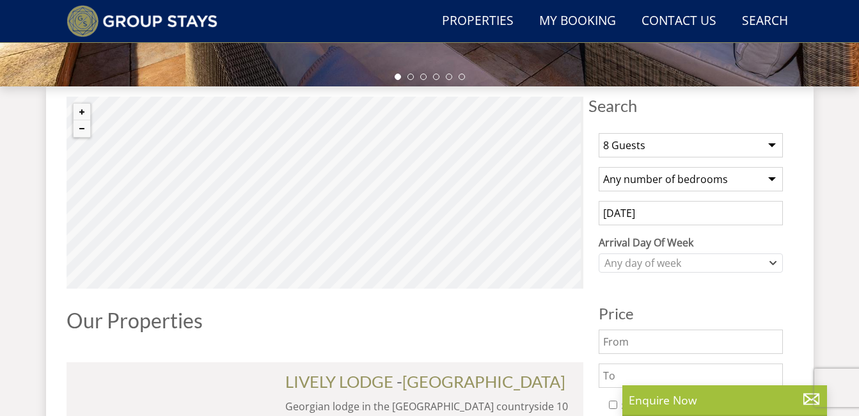 This screenshot has height=416, width=859. Describe the element at coordinates (691, 242) in the screenshot. I see `label: Arrival Day Of Week` at that location.